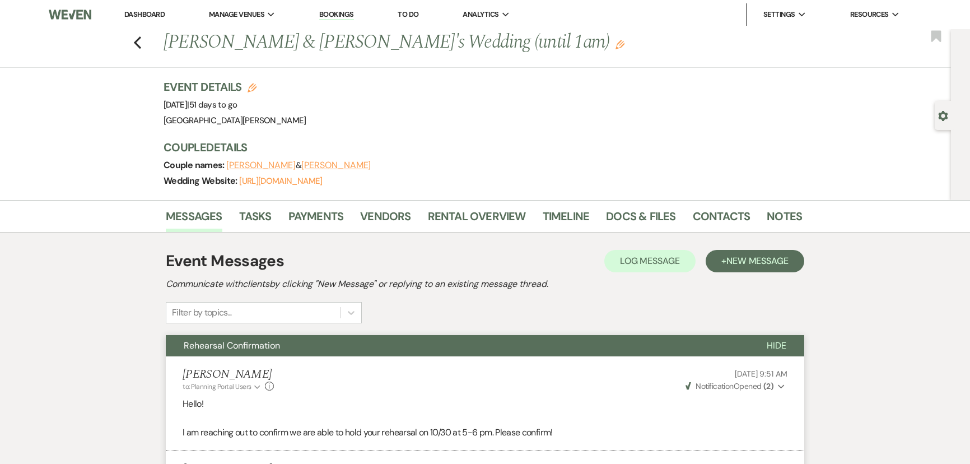 The image size is (970, 464). Describe the element at coordinates (784, 220) in the screenshot. I see `a: Notes` at that location.